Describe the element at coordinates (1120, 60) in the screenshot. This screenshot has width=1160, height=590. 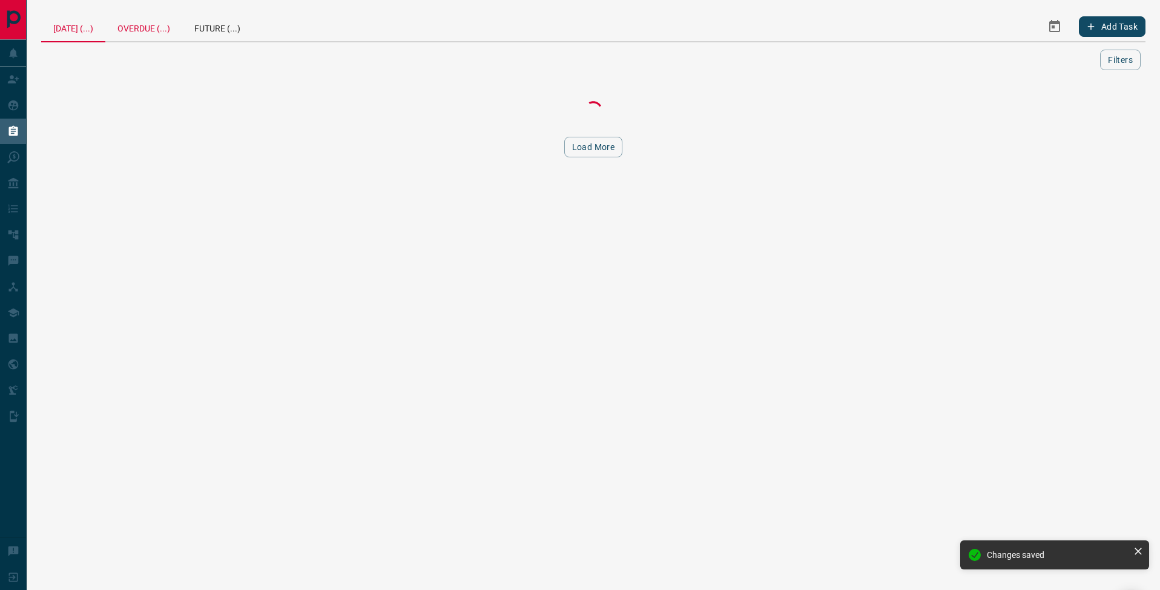
I see `button: Filters` at that location.